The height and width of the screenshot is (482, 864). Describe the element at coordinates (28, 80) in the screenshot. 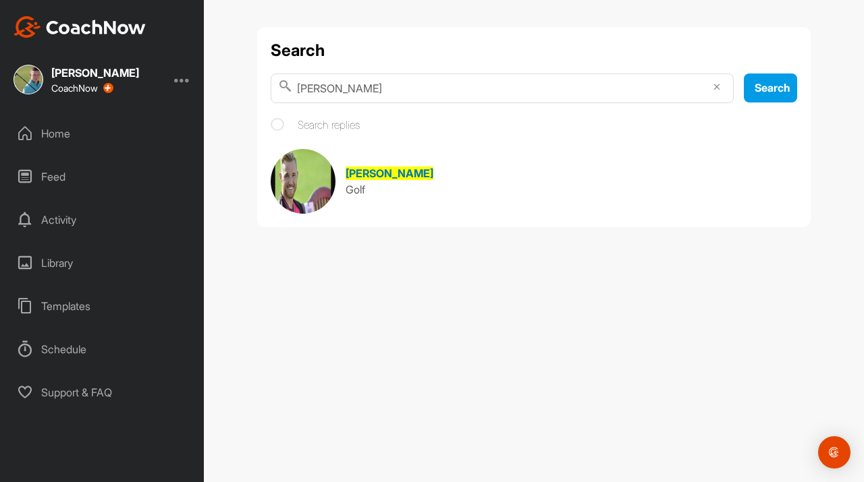

I see `img: square_158e1c5d186a7cc6227f9d4b32e341bb.jpg` at that location.